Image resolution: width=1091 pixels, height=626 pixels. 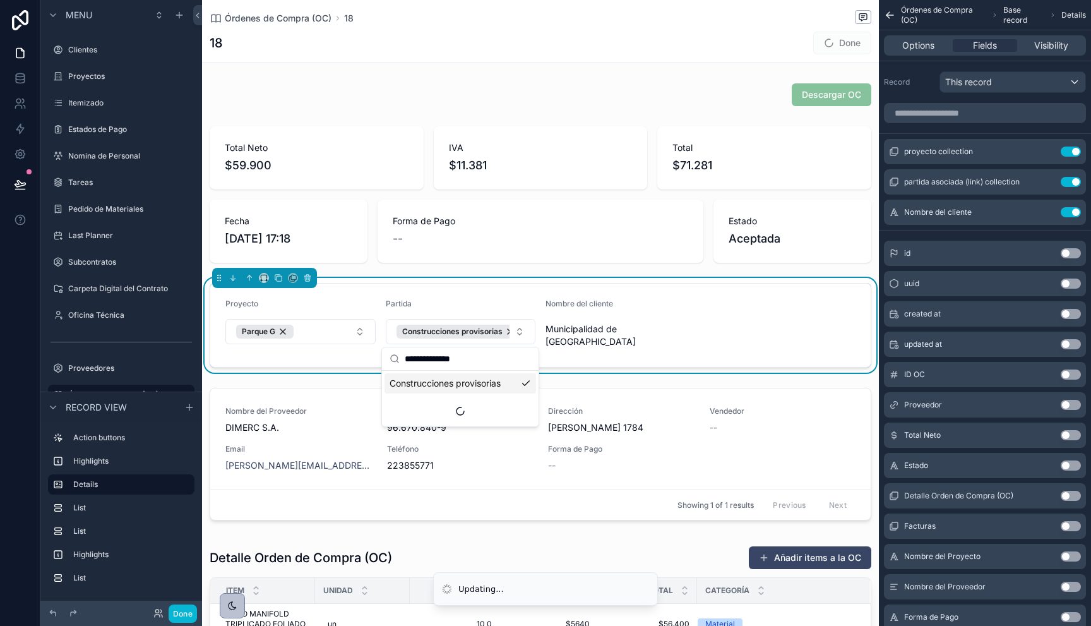 I want to click on label: Pedido de Materiales, so click(x=130, y=209).